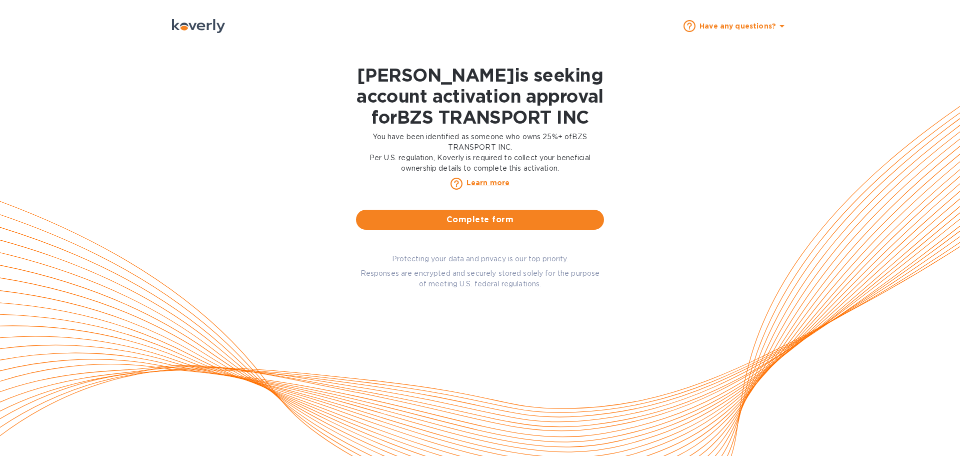 Image resolution: width=960 pixels, height=456 pixels. What do you see at coordinates (480, 220) in the screenshot?
I see `button: Complete form` at bounding box center [480, 220].